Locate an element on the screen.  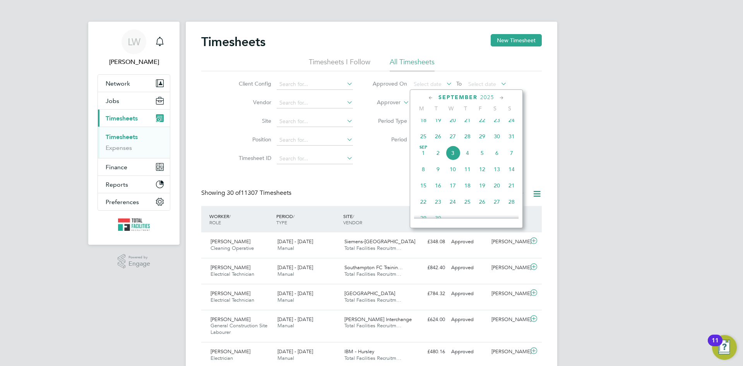
span: General Construction Site Labourer is located at coordinates (239, 328).